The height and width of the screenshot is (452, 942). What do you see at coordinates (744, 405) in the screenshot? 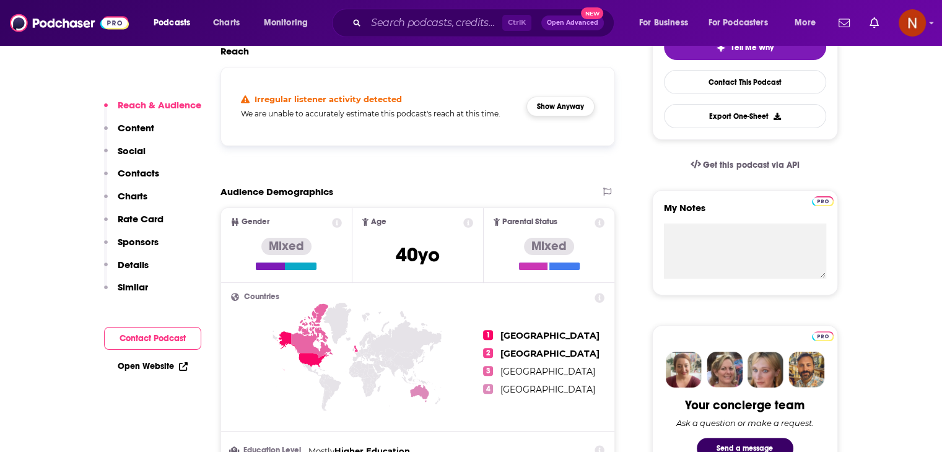
I see `div: Your concierge team` at bounding box center [744, 405].